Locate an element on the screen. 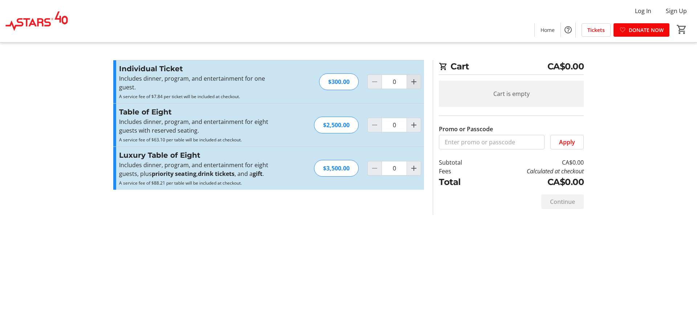  span: Home is located at coordinates (547, 30).